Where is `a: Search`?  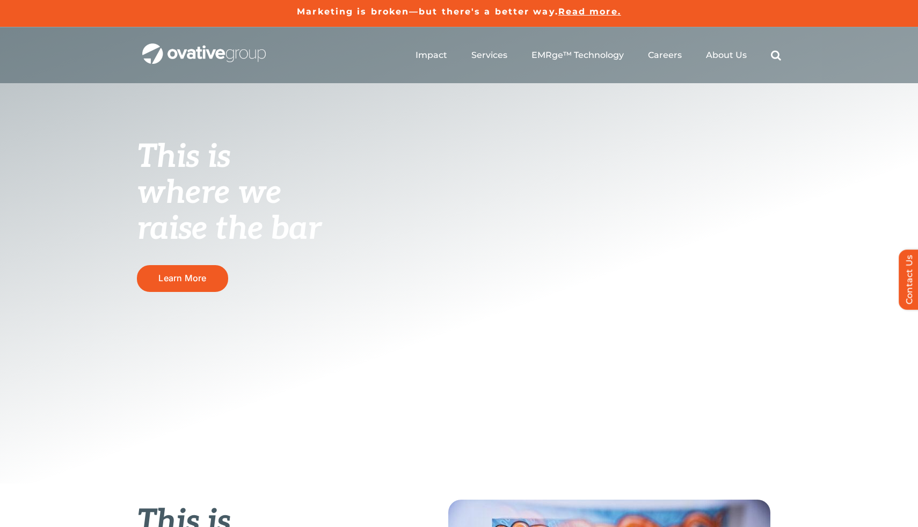
a: Search is located at coordinates (776, 55).